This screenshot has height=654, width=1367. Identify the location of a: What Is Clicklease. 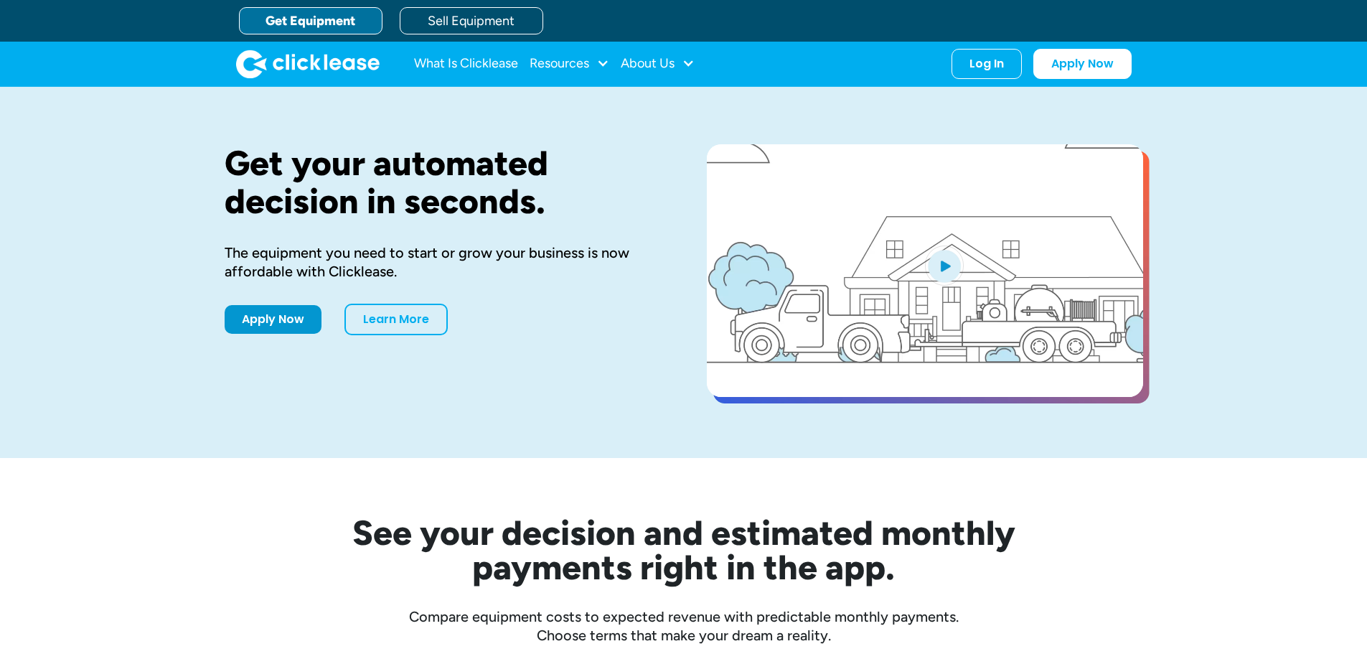
(466, 64).